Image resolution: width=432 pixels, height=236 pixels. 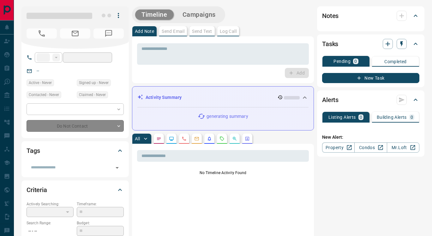 What do you see at coordinates (403, 147) in the screenshot?
I see `a: Mr.Loft` at bounding box center [403, 147].